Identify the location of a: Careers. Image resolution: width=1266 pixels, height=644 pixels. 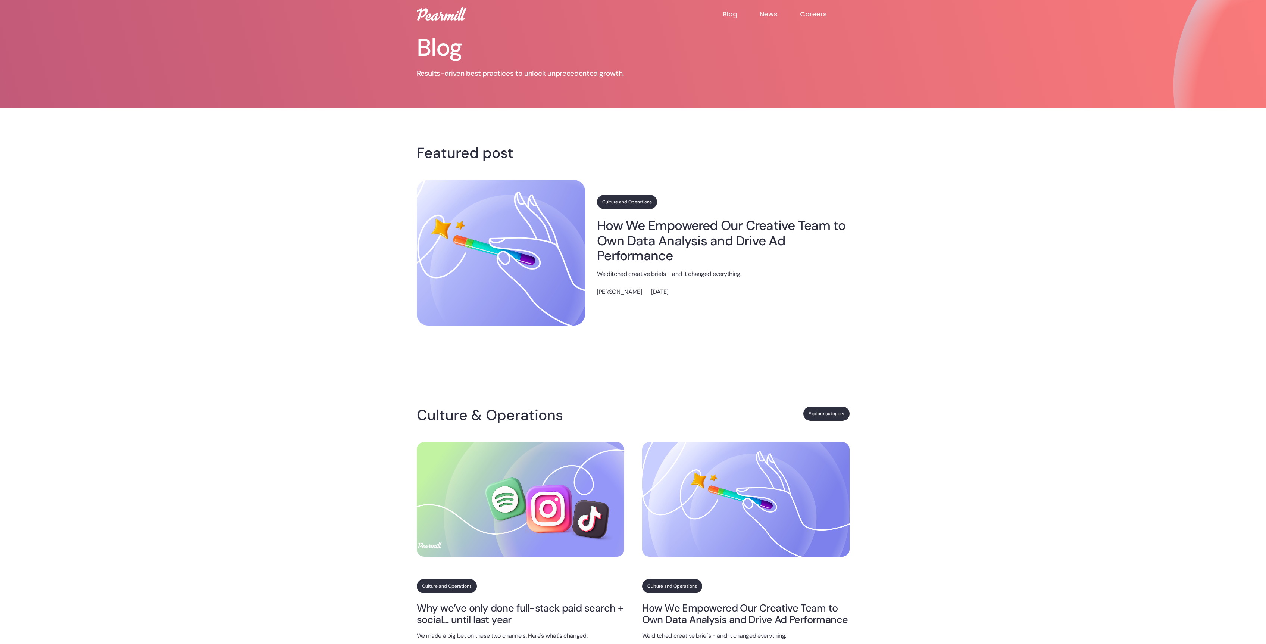
(825, 14).